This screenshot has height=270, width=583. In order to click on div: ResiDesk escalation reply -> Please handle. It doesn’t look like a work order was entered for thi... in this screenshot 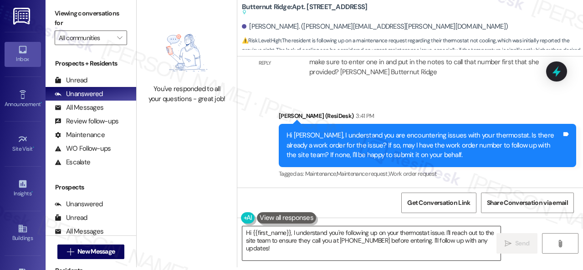, I will do `click(424, 57)`.